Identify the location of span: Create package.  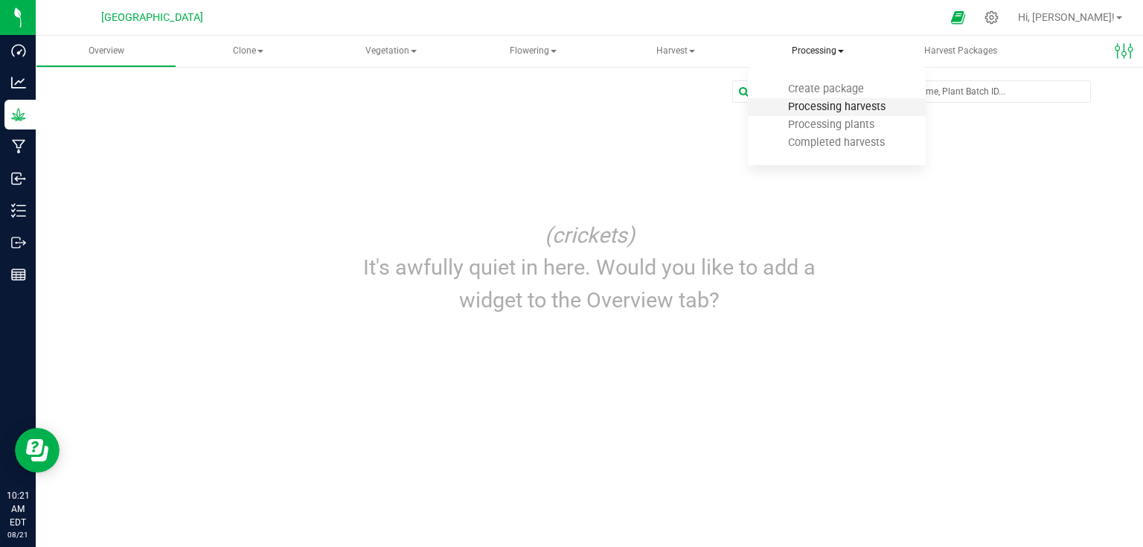
(826, 89).